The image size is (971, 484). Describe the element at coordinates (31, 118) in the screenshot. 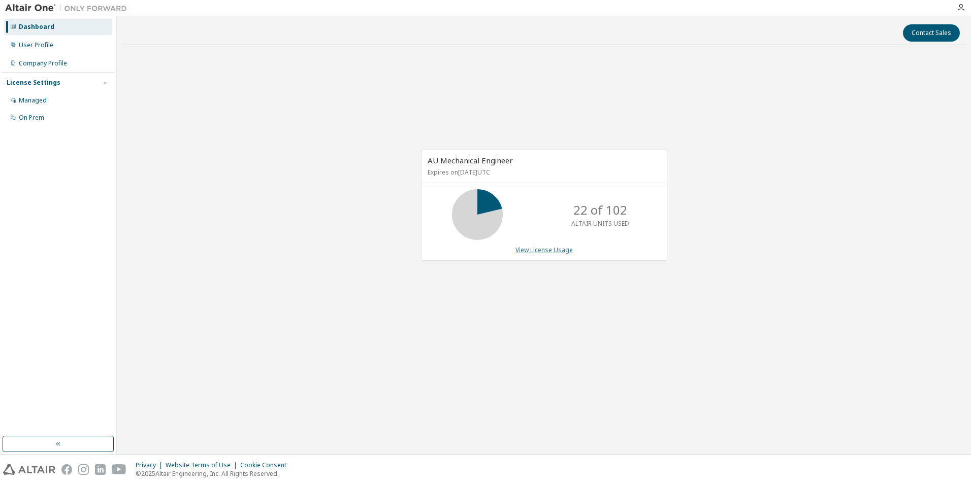

I see `div: On Prem` at that location.